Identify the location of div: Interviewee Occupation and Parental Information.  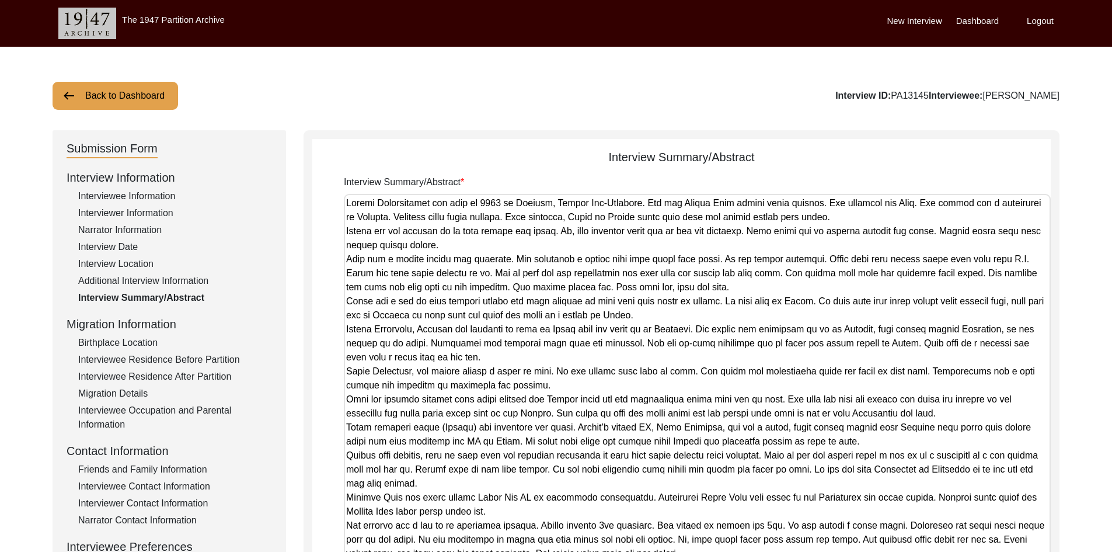
(175, 417).